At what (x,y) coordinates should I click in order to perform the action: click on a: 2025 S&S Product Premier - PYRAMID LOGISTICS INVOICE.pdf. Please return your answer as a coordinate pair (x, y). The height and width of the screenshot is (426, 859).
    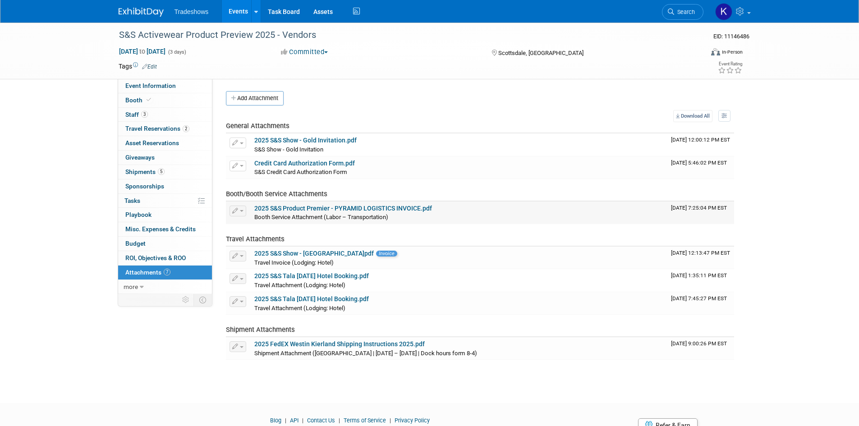
    Looking at the image, I should click on (343, 208).